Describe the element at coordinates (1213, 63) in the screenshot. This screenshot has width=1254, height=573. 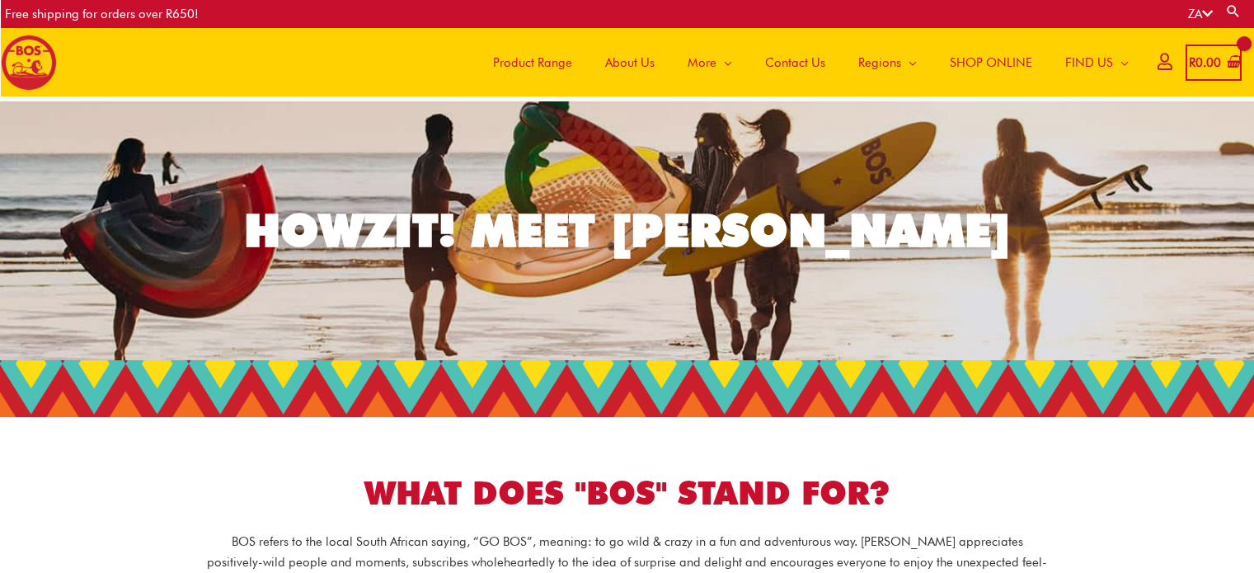
I see `a: View Shopping Cart, empty` at that location.